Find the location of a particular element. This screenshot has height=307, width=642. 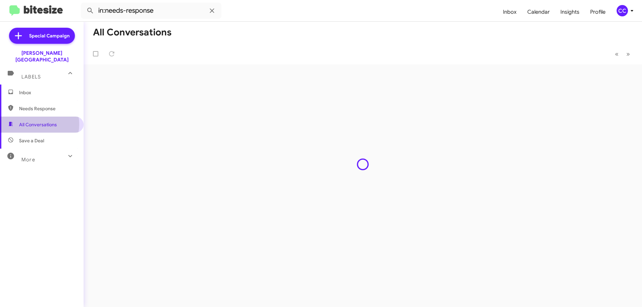

span: Insights is located at coordinates (570, 12).